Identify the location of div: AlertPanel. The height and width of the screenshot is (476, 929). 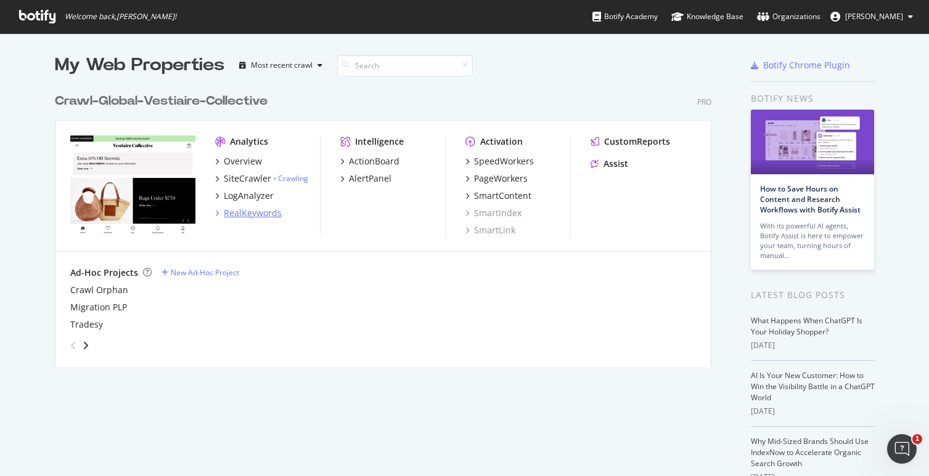
(370, 179).